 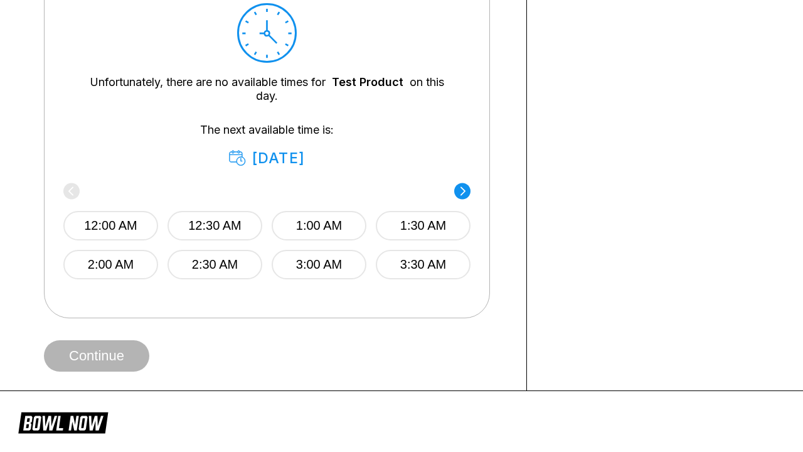 What do you see at coordinates (319, 264) in the screenshot?
I see `button: 3:00 AM` at bounding box center [319, 264].